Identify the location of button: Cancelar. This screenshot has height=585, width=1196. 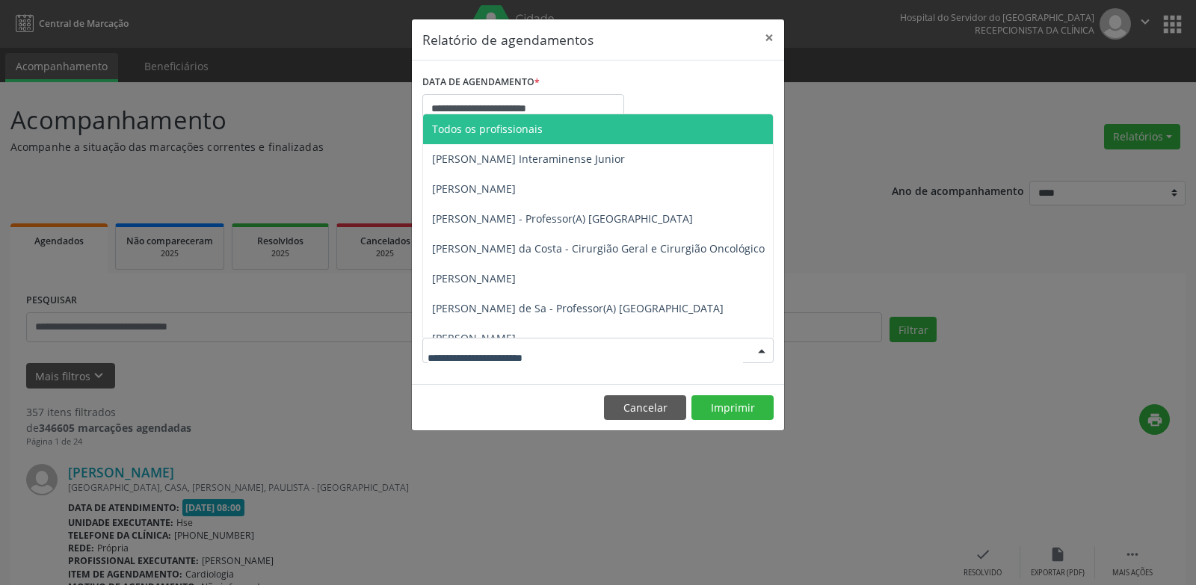
(645, 408).